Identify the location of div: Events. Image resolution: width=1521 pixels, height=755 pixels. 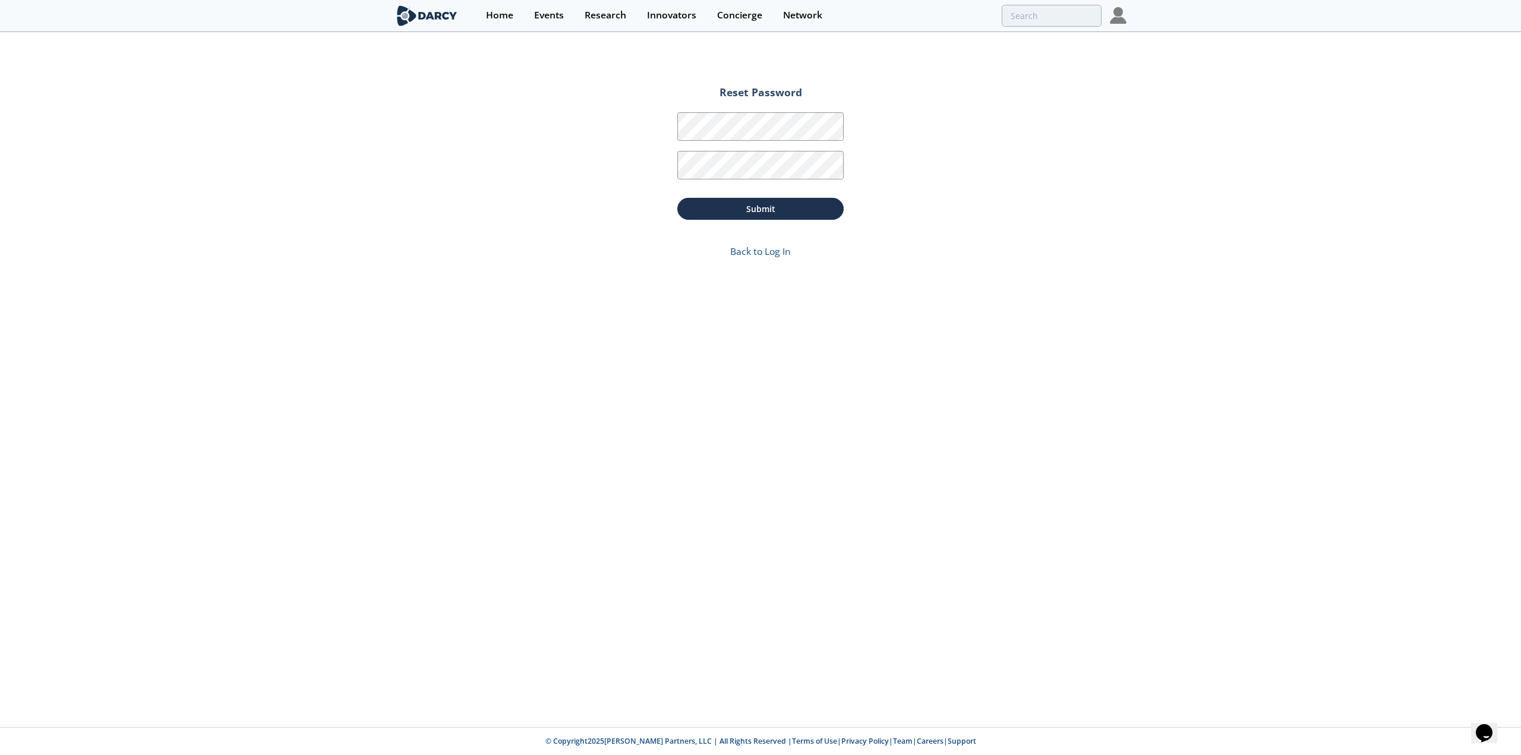
(549, 15).